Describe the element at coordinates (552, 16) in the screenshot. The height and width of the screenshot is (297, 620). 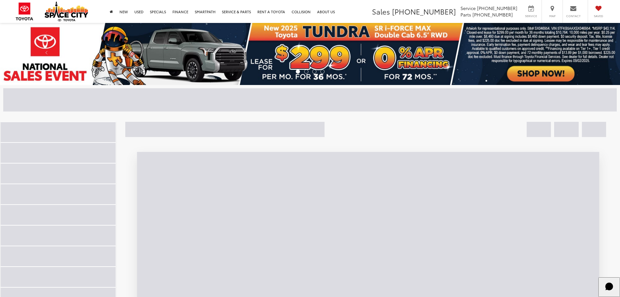
I see `span: Map` at that location.